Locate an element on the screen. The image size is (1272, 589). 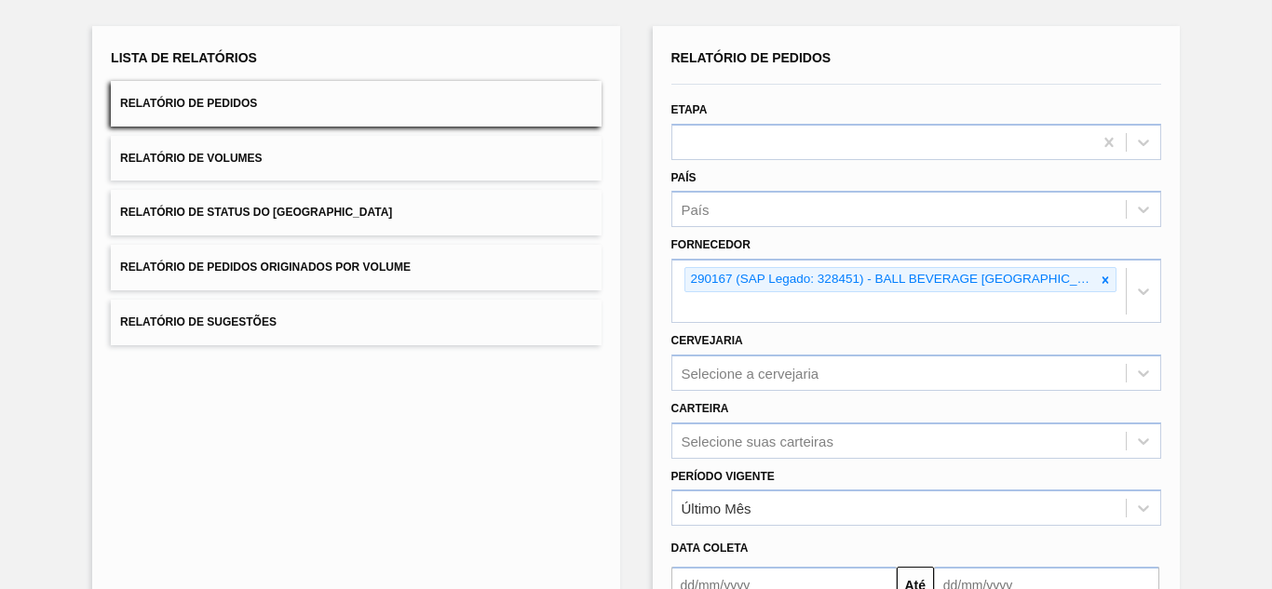
button: Relatório de Sugestões is located at coordinates (356, 322).